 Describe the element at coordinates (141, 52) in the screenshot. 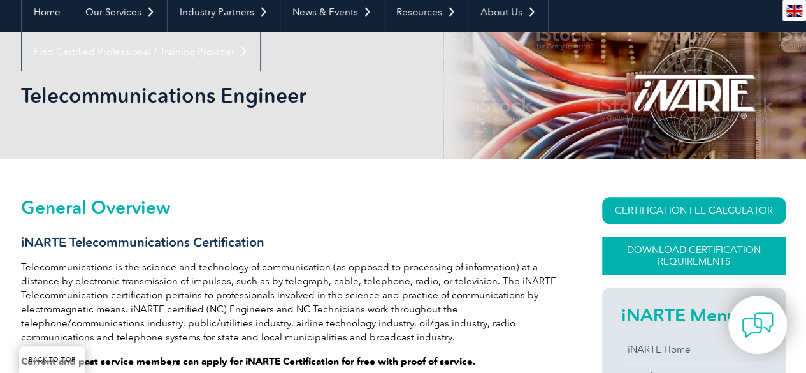

I see `a: Find Certified Professional / Training Provider` at that location.